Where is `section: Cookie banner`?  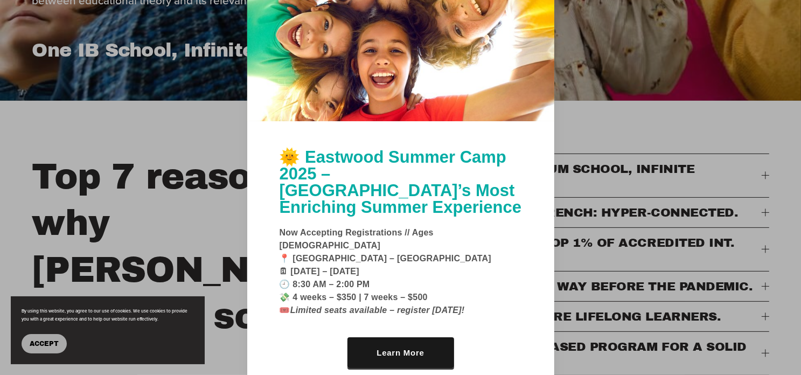 section: Cookie banner is located at coordinates (108, 330).